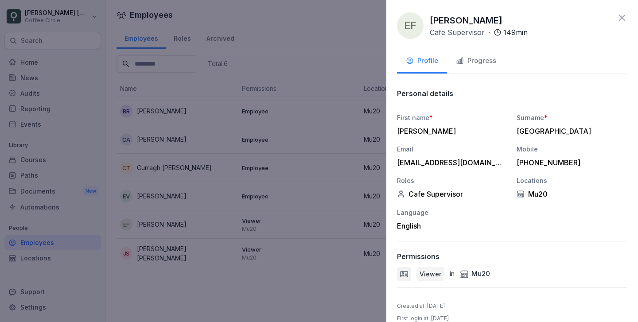 This screenshot has width=638, height=322. Describe the element at coordinates (452, 226) in the screenshot. I see `div: English` at that location.